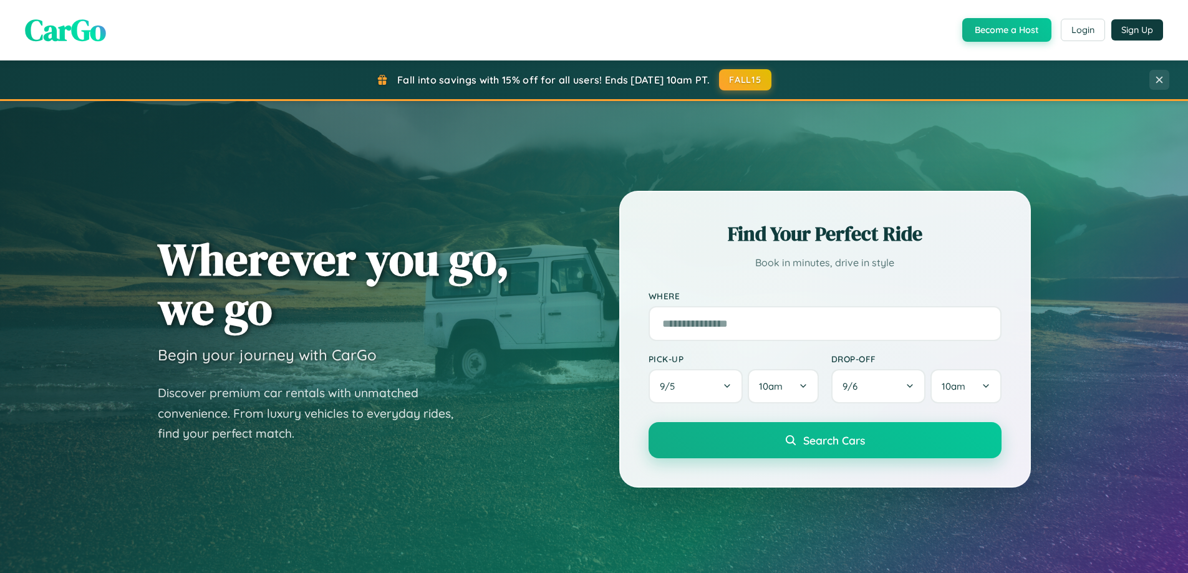 This screenshot has width=1188, height=573. I want to click on button: Sign Up, so click(1137, 30).